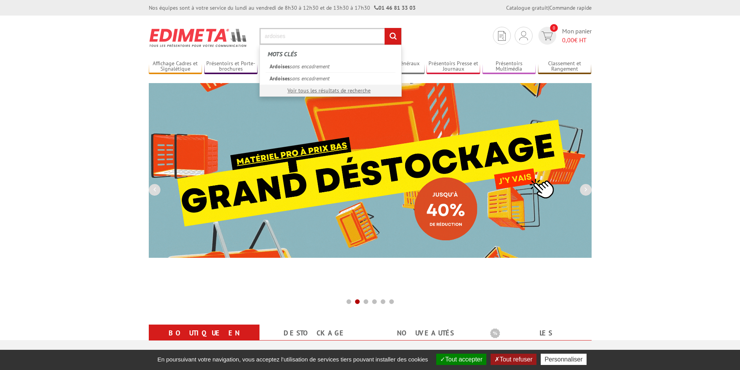 The height and width of the screenshot is (370, 740). Describe the element at coordinates (315, 333) in the screenshot. I see `a: Destockage` at that location.